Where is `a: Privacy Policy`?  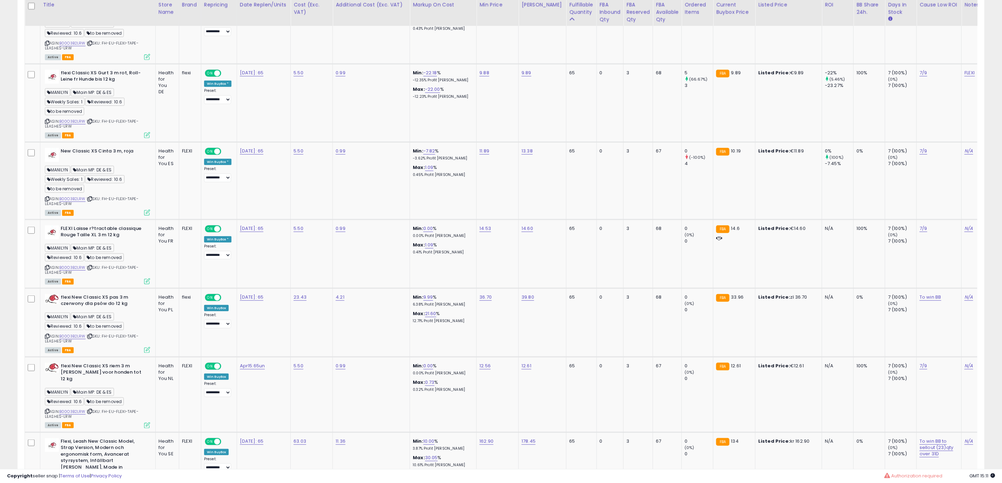
a: Privacy Policy is located at coordinates (106, 476).